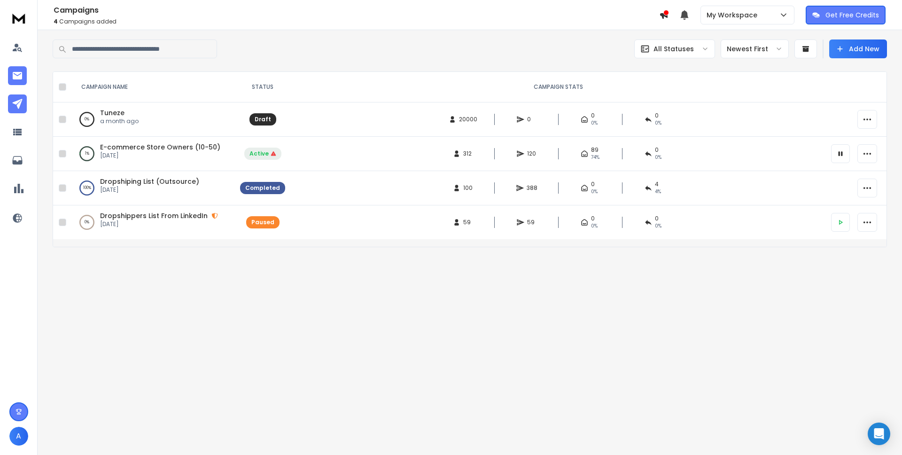 Image resolution: width=902 pixels, height=455 pixels. What do you see at coordinates (87, 188) in the screenshot?
I see `p: 100 %` at bounding box center [87, 188].